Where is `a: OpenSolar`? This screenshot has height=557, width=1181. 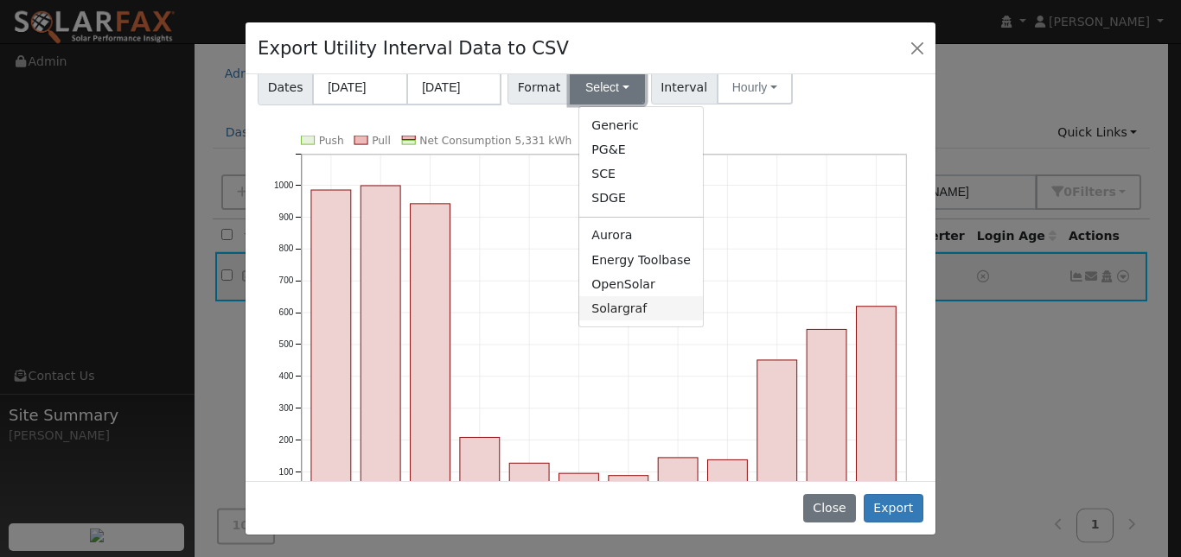 a: OpenSolar is located at coordinates (640, 284).